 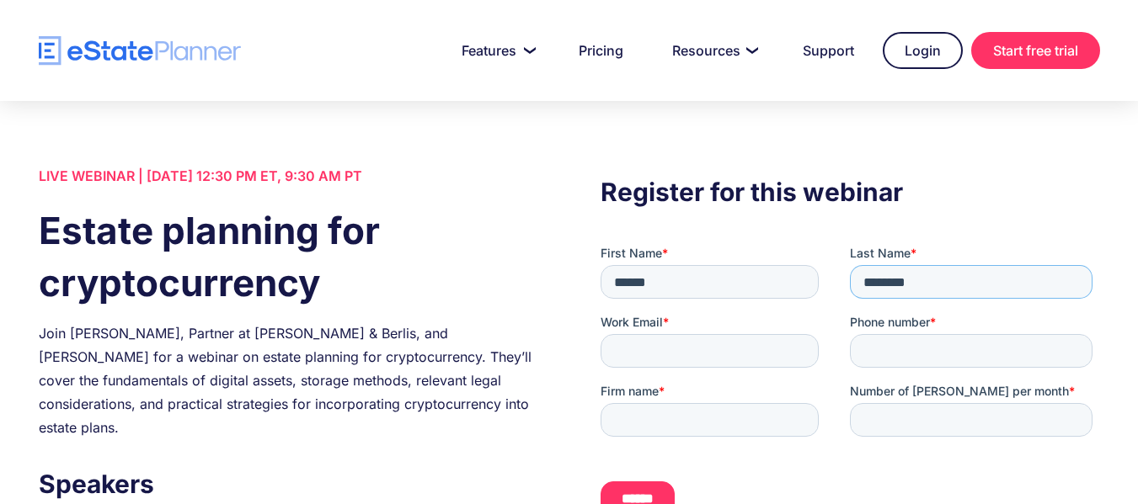 I want to click on h3: Speakers, so click(x=288, y=484).